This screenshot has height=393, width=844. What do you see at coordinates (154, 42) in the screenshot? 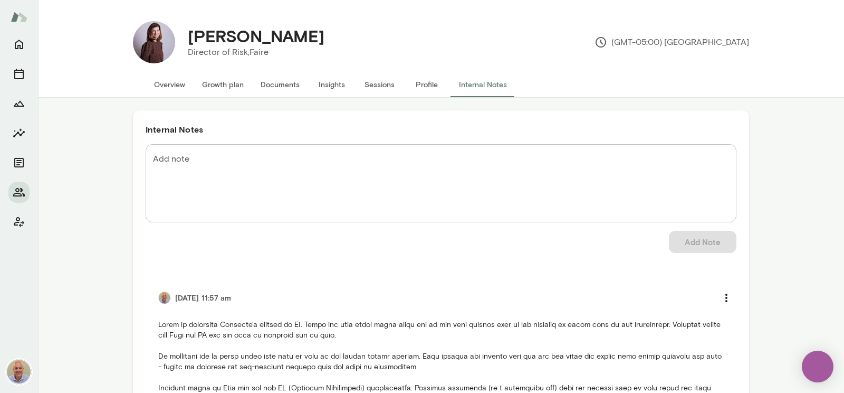
I see `img: Kristina Popova-Boasso` at bounding box center [154, 42].